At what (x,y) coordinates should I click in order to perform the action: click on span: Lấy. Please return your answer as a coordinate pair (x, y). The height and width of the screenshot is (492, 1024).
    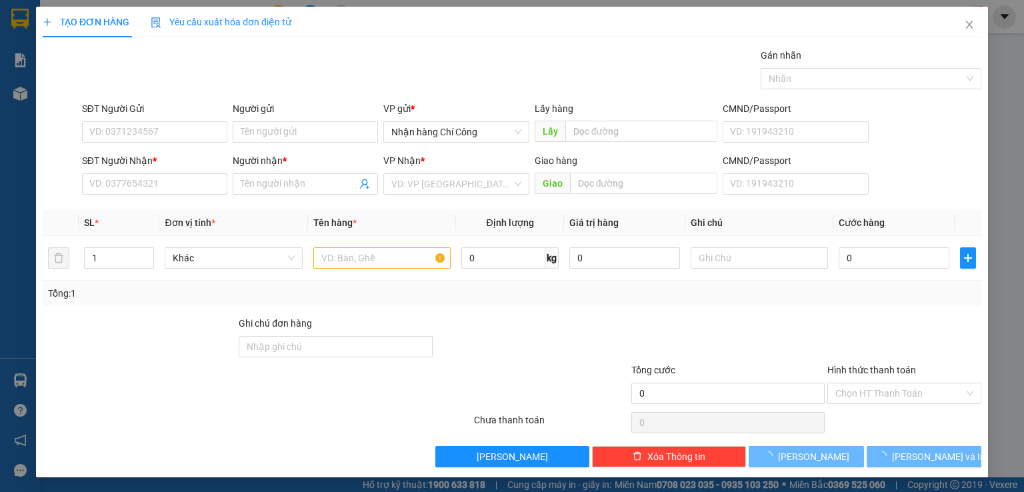
    Looking at the image, I should click on (549, 131).